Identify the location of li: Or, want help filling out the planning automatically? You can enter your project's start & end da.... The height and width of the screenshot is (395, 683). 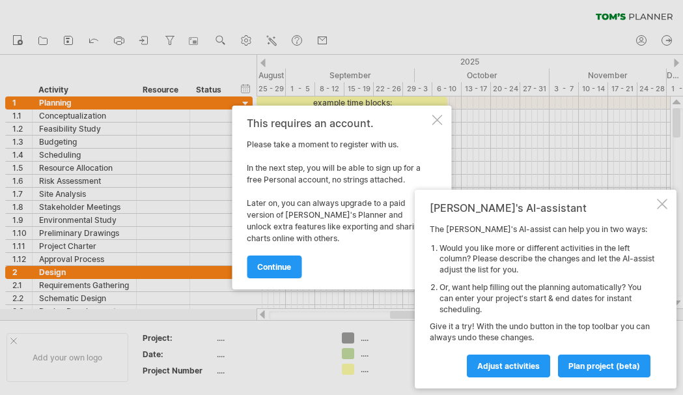
(547, 298).